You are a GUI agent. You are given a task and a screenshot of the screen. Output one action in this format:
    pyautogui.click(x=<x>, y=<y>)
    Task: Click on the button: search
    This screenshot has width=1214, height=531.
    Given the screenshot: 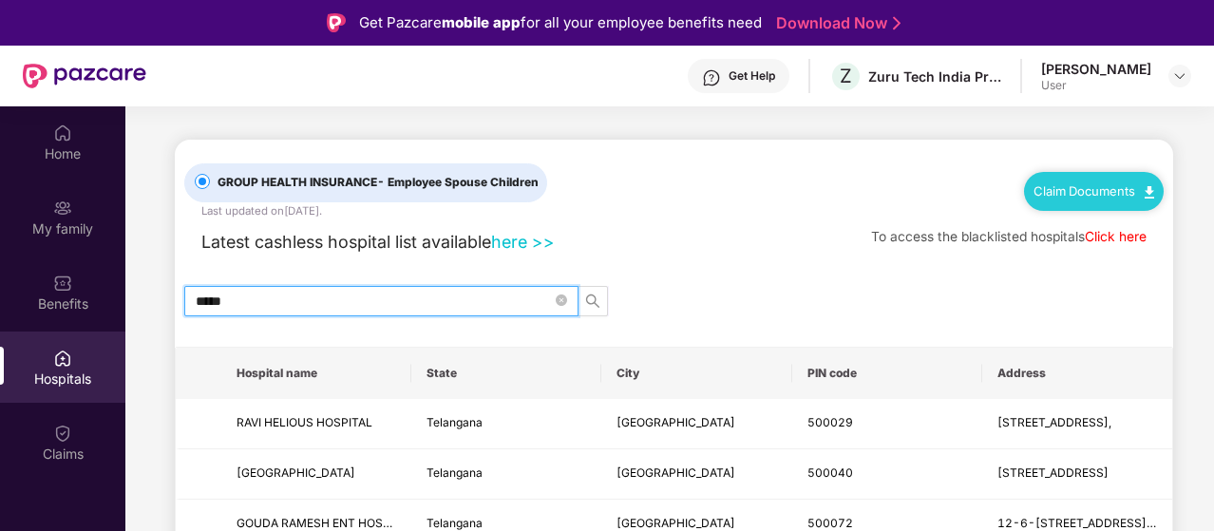 What is the action you would take?
    pyautogui.click(x=593, y=301)
    